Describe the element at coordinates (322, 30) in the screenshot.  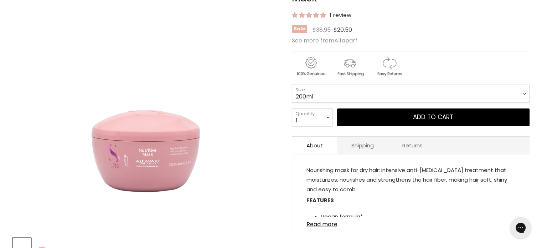
I see `span: $38.95` at that location.